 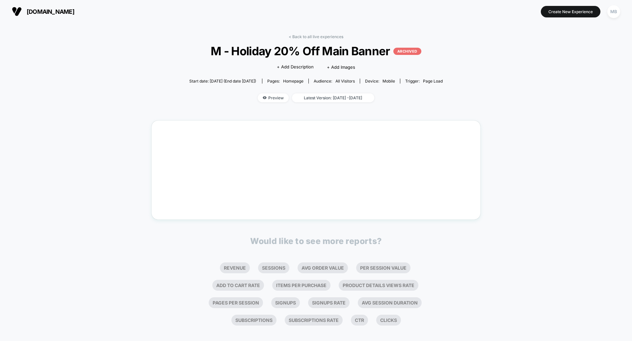 I want to click on button: Create New Experience, so click(x=570, y=12).